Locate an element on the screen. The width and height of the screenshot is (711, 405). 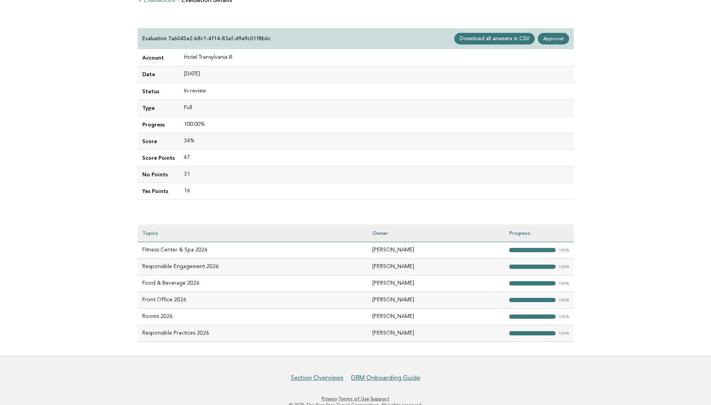
td: 34% is located at coordinates (376, 141).